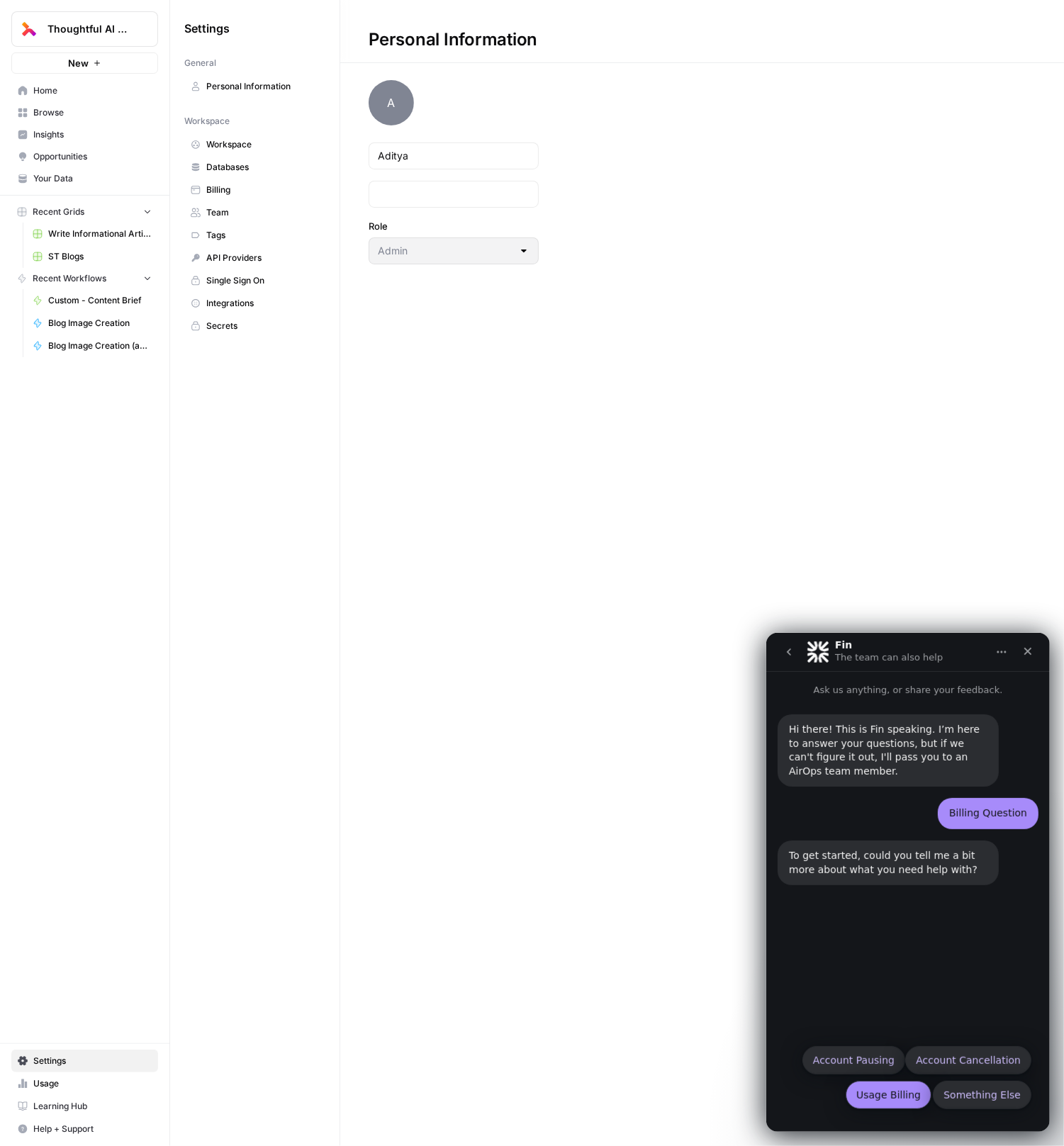  I want to click on a: ST Blogs, so click(92, 257).